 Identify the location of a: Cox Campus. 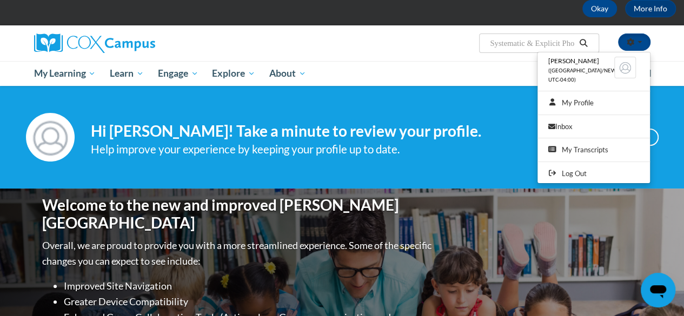
(131, 43).